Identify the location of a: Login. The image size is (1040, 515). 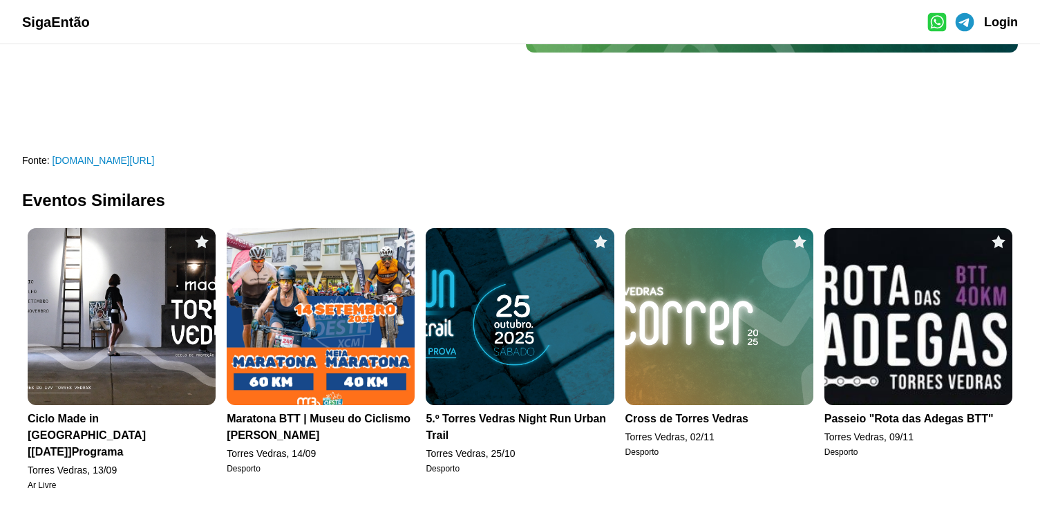
(1001, 22).